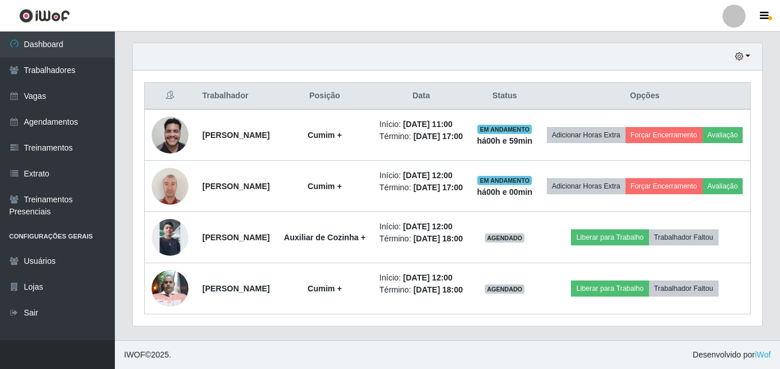  I want to click on img: 1754224858032.jpeg, so click(170, 185).